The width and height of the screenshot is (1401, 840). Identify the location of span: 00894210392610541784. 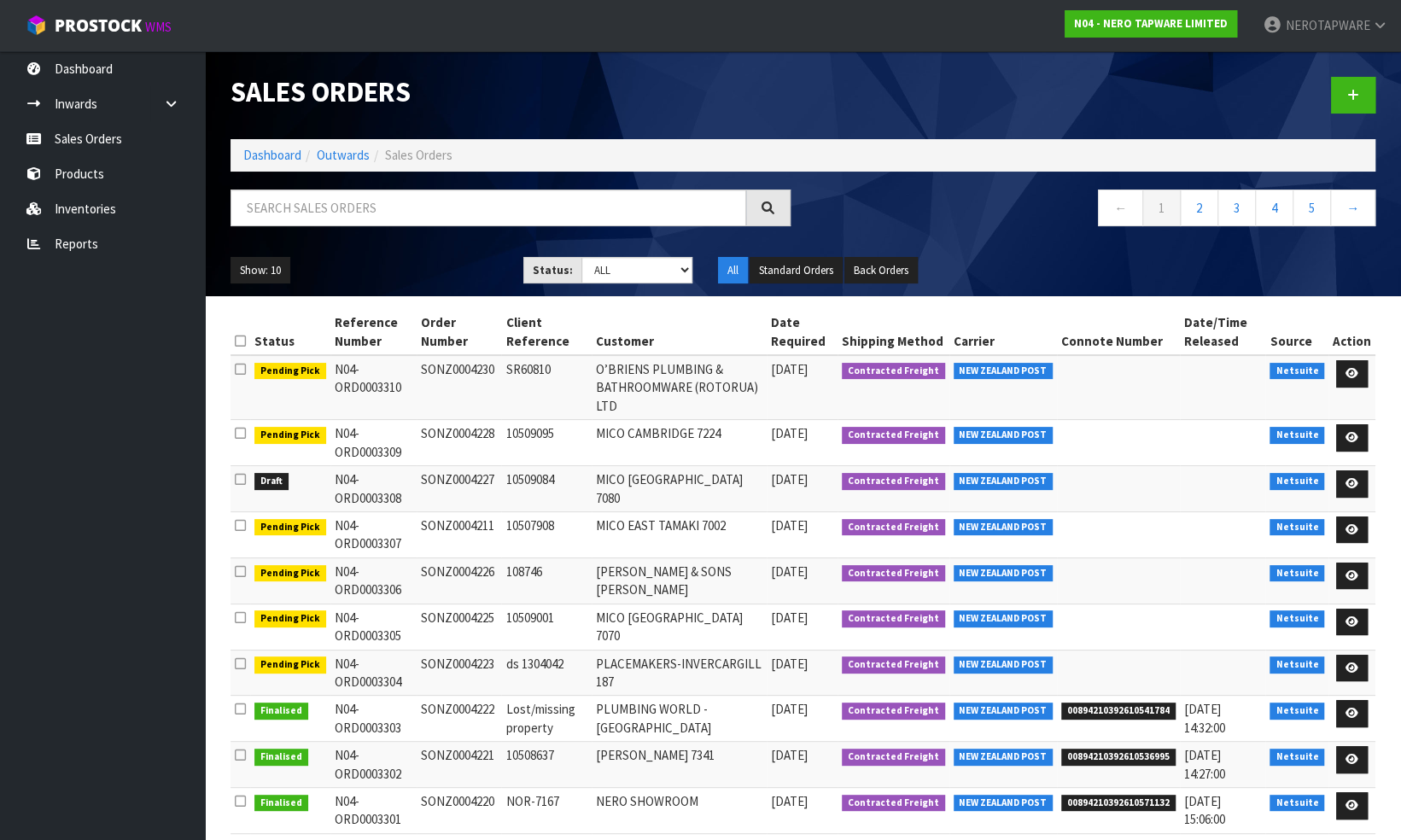
(1118, 711).